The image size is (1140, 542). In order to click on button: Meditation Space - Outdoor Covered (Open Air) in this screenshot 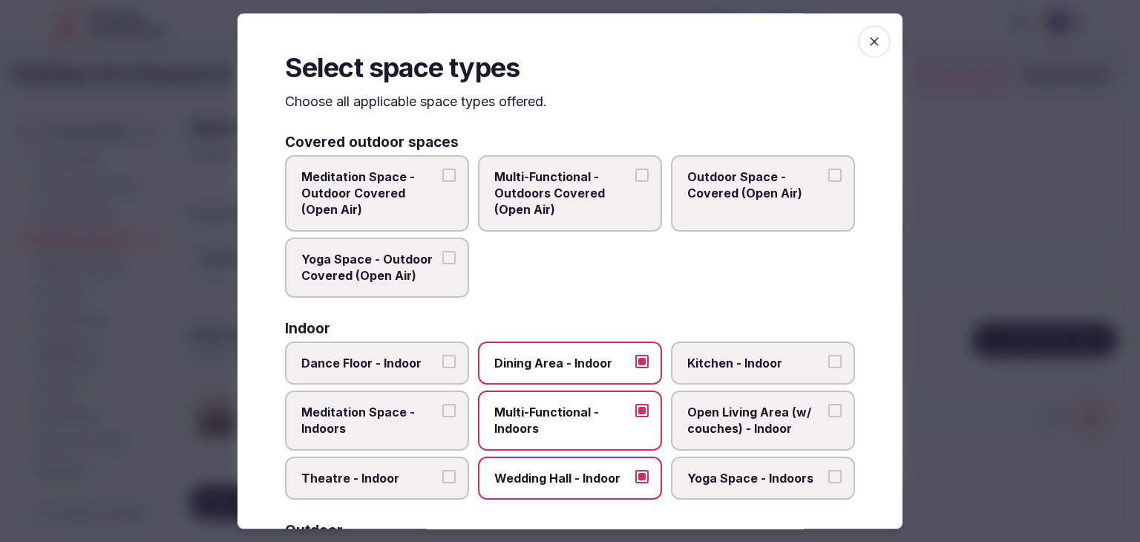, I will do `click(449, 175)`.